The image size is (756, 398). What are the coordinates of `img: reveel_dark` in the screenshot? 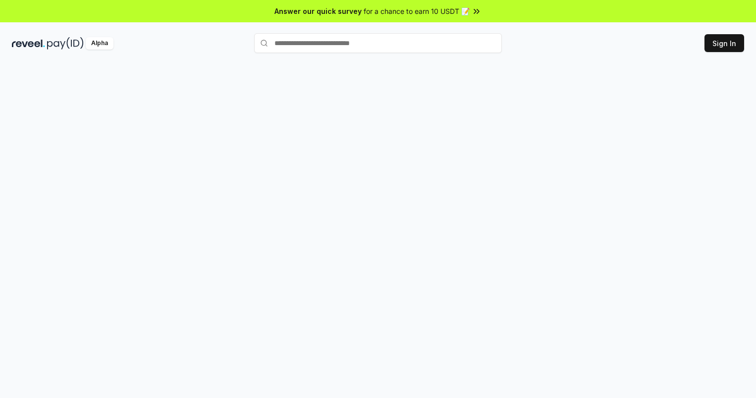 It's located at (28, 43).